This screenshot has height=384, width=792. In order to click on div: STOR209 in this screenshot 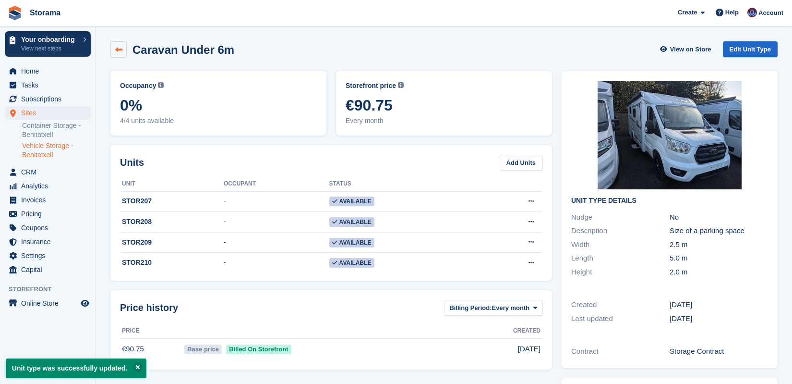, I will do `click(172, 242)`.